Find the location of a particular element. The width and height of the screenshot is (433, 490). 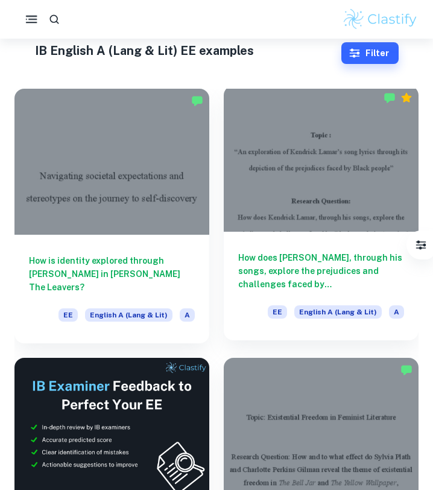

h1: IB English A (Lang & Lit) EE examples is located at coordinates (188, 51).